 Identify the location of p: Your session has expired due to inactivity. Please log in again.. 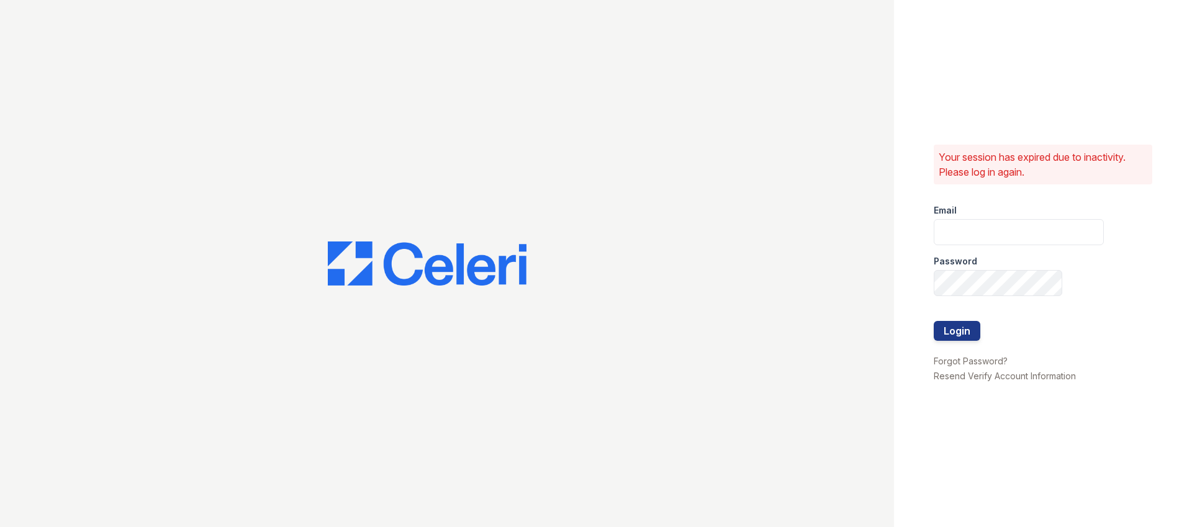
(1043, 165).